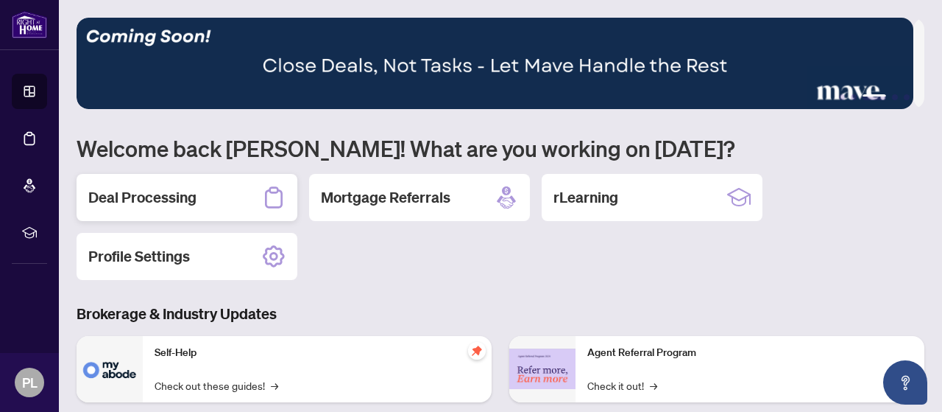 This screenshot has height=412, width=942. I want to click on img: Slide 2, so click(495, 63).